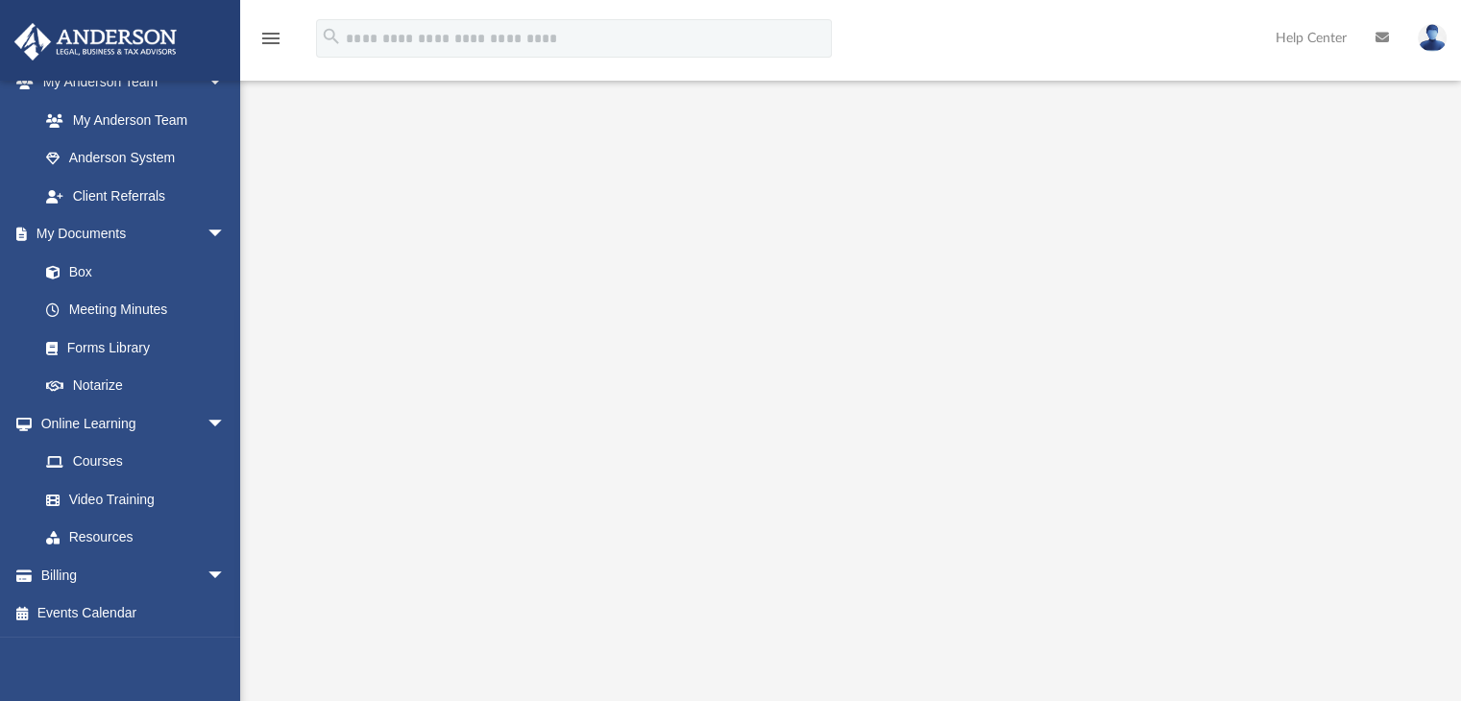 The image size is (1461, 701). Describe the element at coordinates (129, 423) in the screenshot. I see `a: Online Learningarrow_drop_down` at that location.